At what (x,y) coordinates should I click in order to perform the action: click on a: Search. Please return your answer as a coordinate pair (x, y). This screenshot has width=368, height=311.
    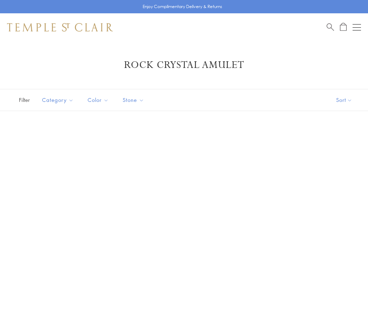
    Looking at the image, I should click on (330, 27).